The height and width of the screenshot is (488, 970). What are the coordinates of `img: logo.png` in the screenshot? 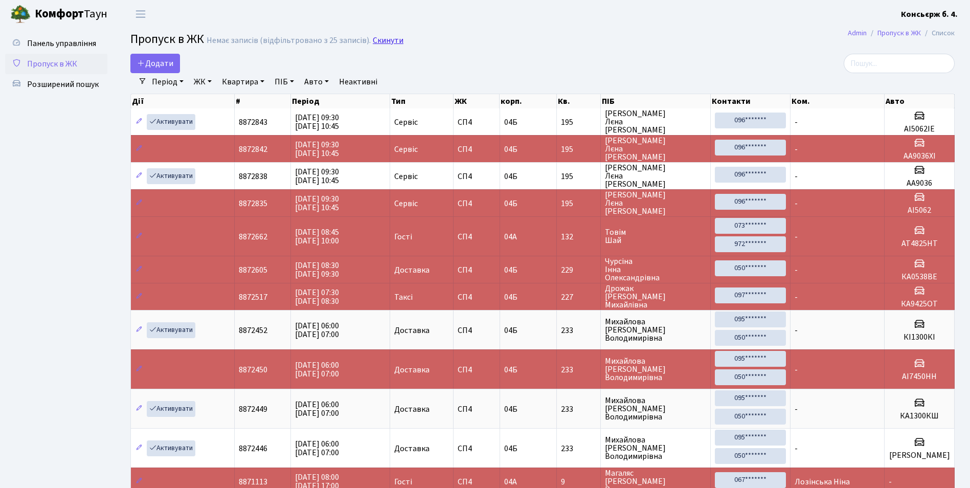 It's located at (20, 14).